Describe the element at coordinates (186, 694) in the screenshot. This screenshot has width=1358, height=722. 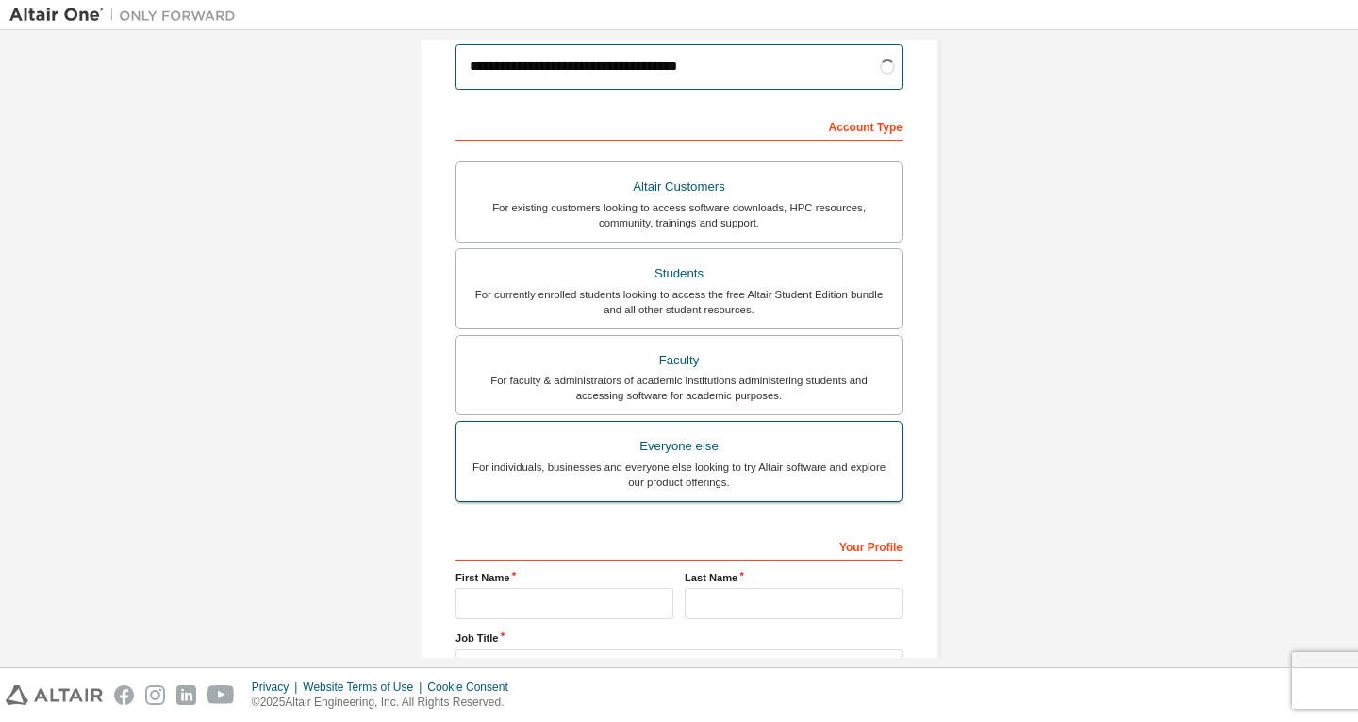
I see `img: linkedin.svg` at that location.